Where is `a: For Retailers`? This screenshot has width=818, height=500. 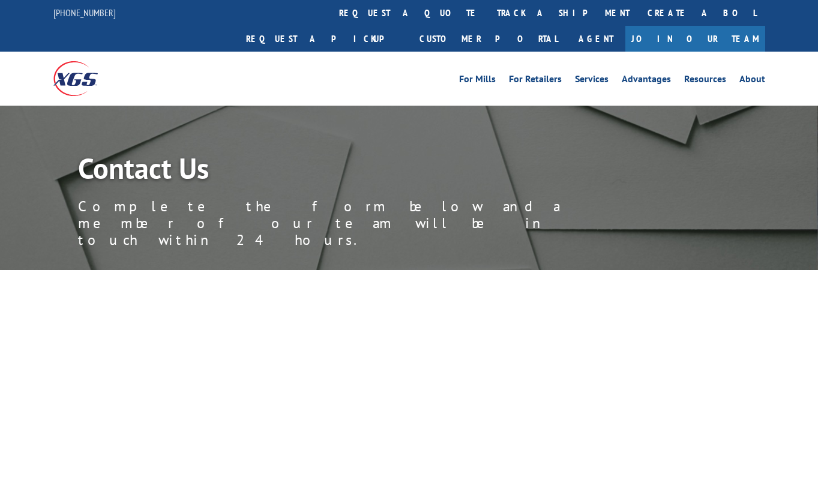 a: For Retailers is located at coordinates (536, 81).